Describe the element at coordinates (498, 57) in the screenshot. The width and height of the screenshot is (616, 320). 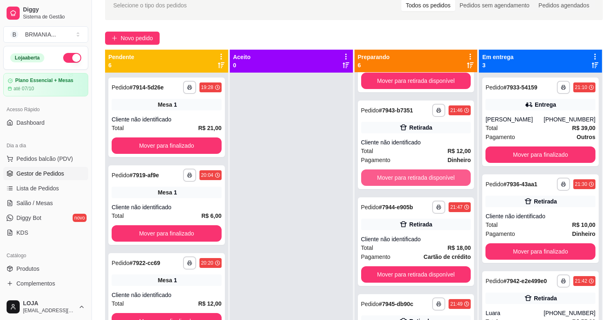
I see `p: Em entrega` at that location.